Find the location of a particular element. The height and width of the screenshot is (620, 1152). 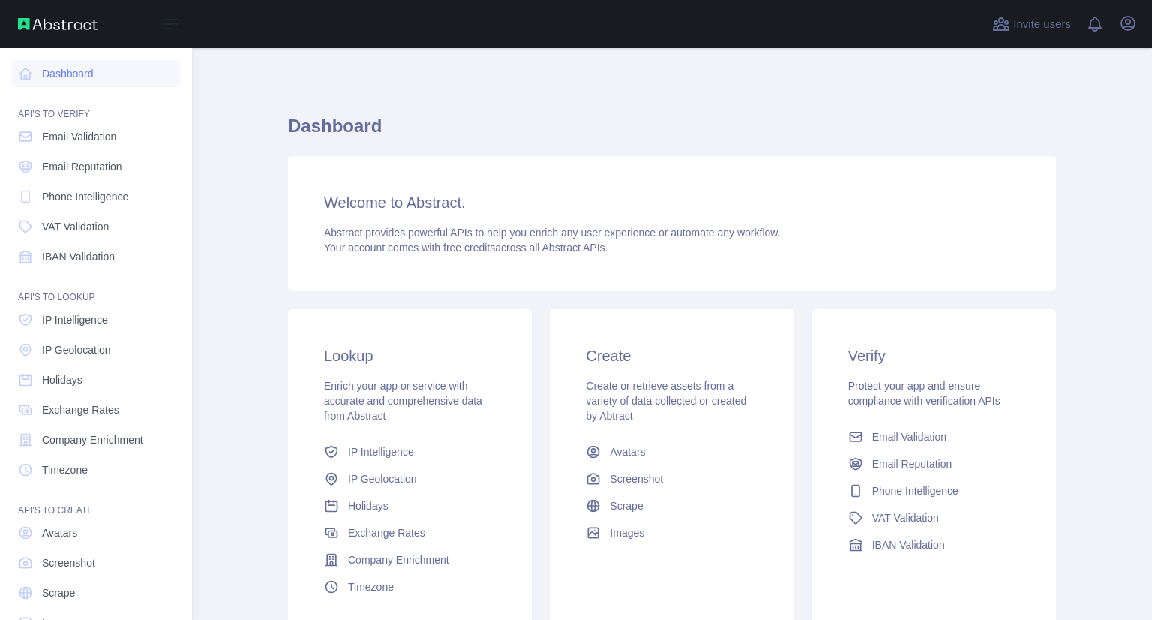

h3: Verify is located at coordinates (934, 356).